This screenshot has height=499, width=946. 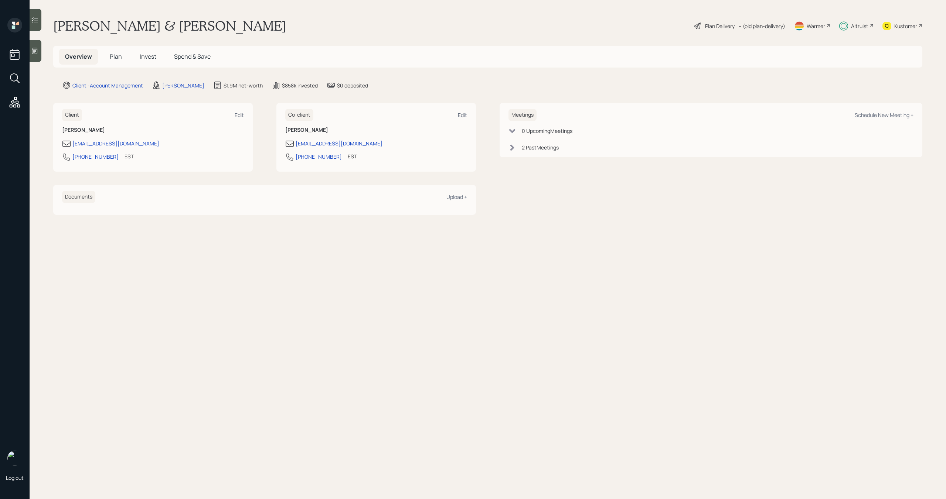 I want to click on div: Schedule New Meeting +, so click(x=883, y=115).